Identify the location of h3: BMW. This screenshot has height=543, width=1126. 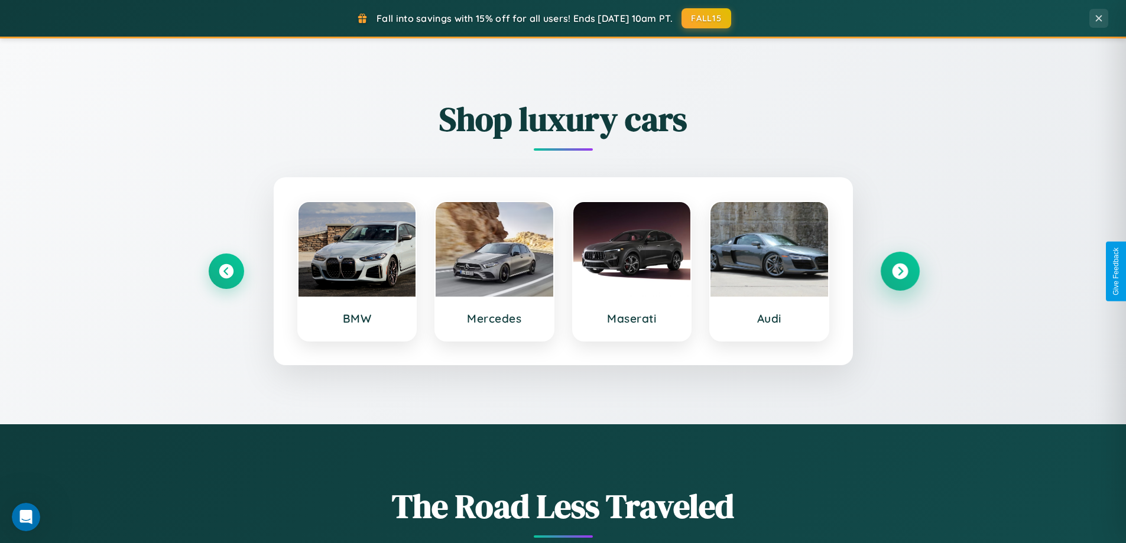
(357, 319).